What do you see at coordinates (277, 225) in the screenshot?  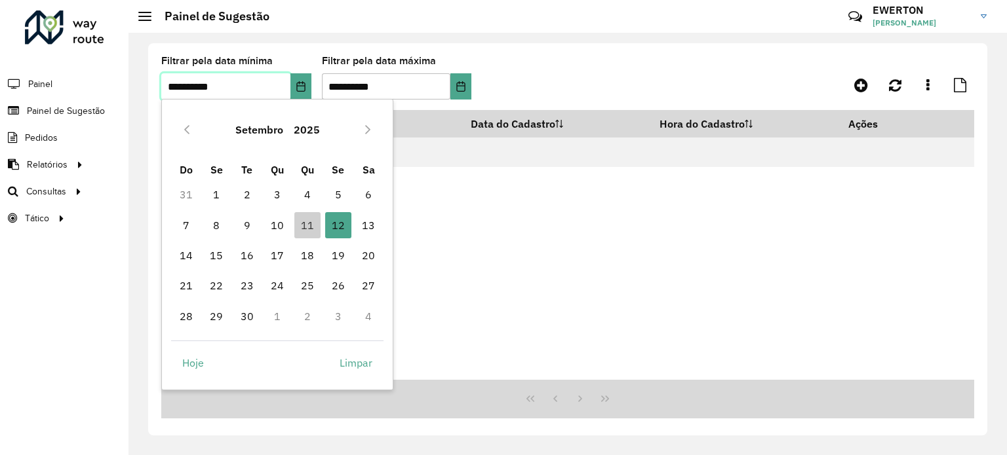 I see `td: 10` at bounding box center [277, 225].